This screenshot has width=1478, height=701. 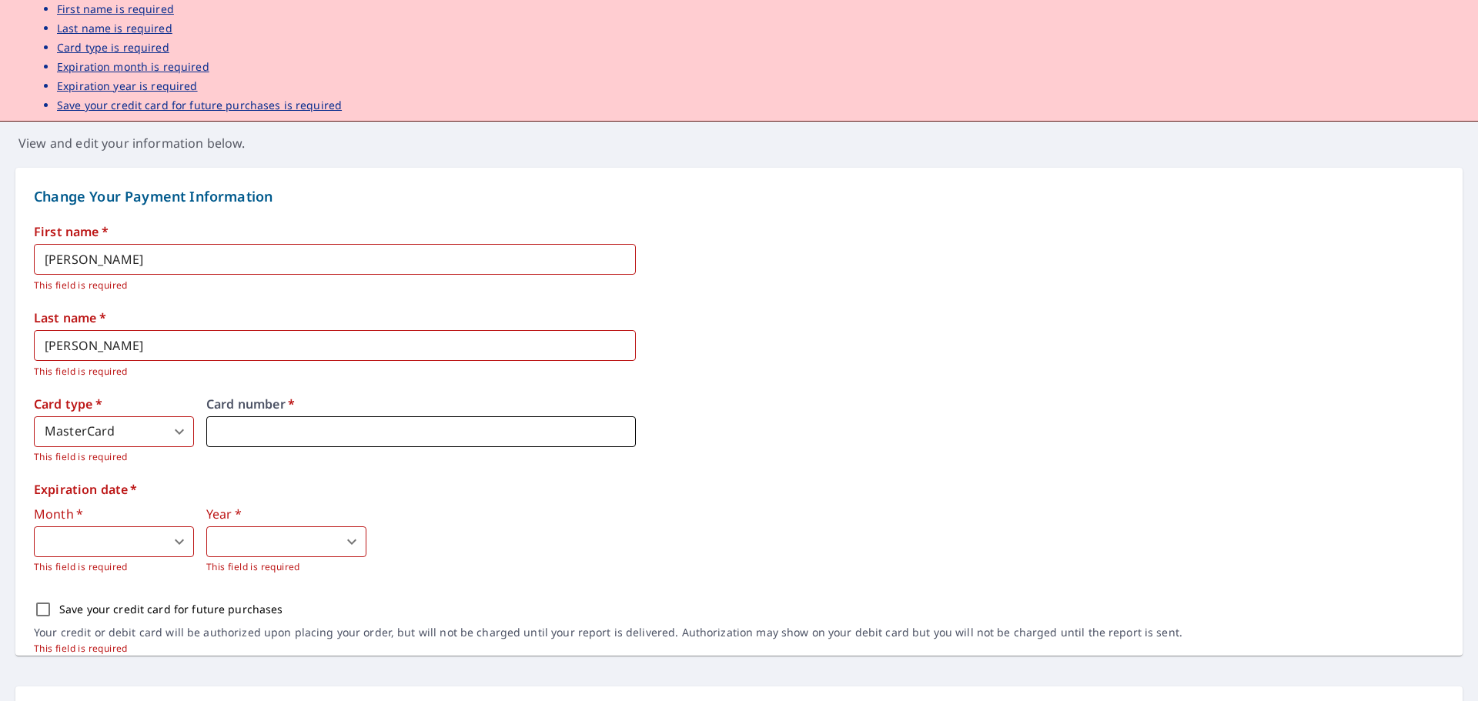 I want to click on button: Card type is required, so click(x=113, y=47).